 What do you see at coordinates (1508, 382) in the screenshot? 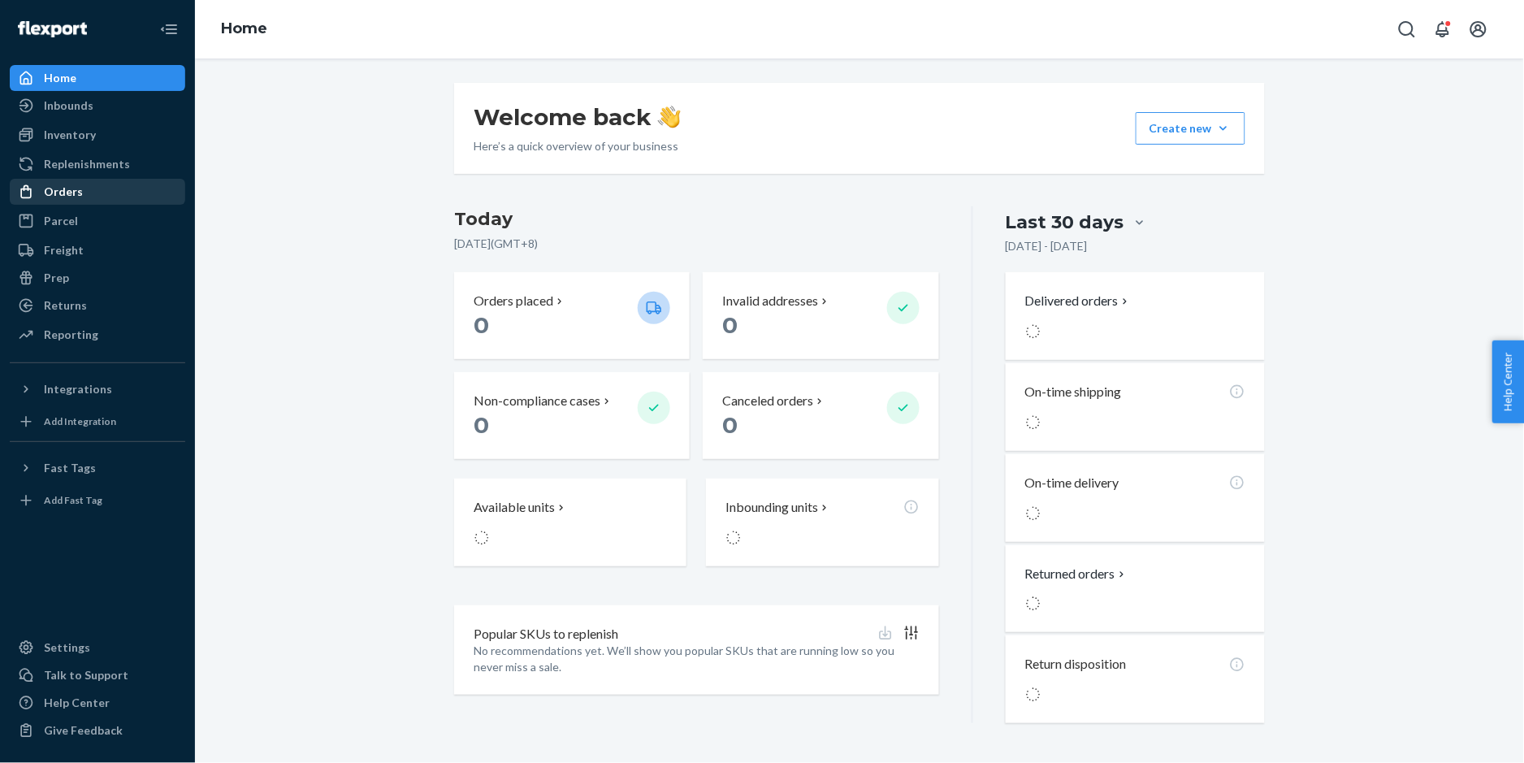
I see `span: Help Center` at bounding box center [1508, 382].